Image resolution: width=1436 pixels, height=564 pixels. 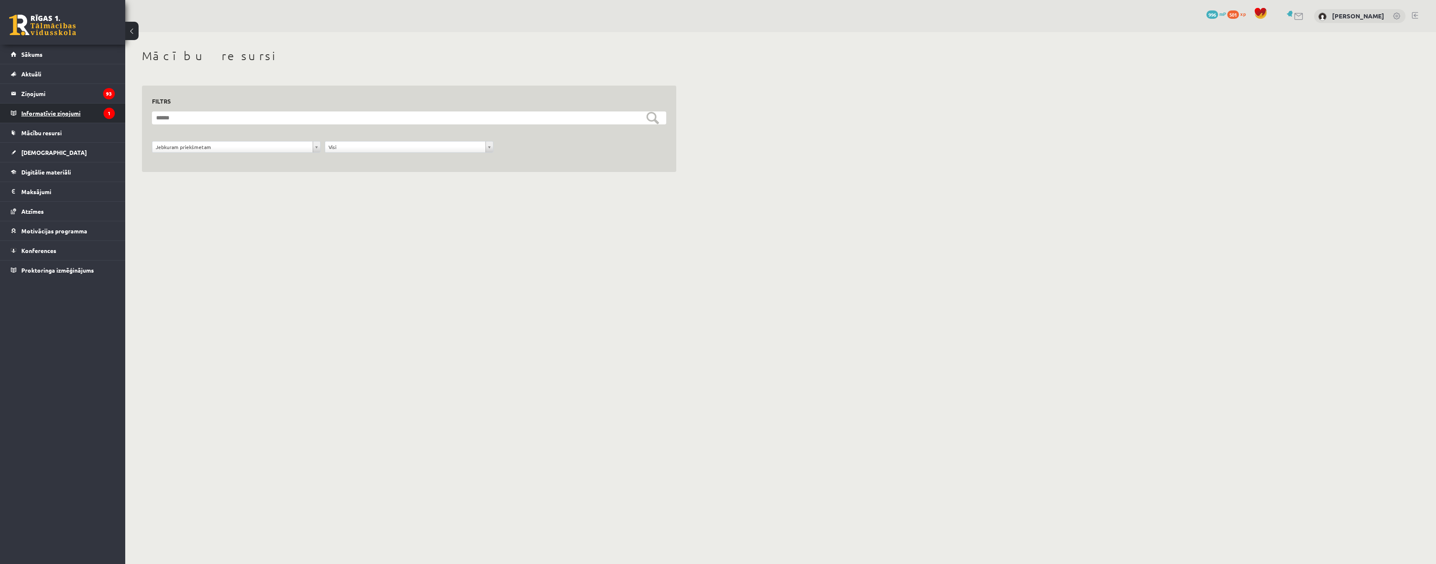 What do you see at coordinates (63, 250) in the screenshot?
I see `a: Konferences` at bounding box center [63, 250].